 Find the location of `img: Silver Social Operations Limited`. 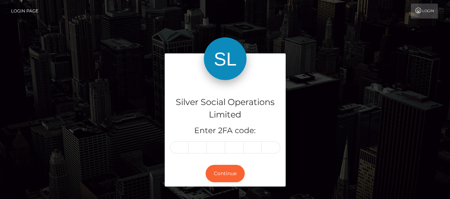

img: Silver Social Operations Limited is located at coordinates (225, 59).